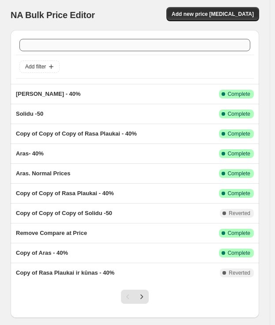  What do you see at coordinates (76, 133) in the screenshot?
I see `span: Copy of Copy of Copy of Rasa Plaukai - 40%` at bounding box center [76, 133].